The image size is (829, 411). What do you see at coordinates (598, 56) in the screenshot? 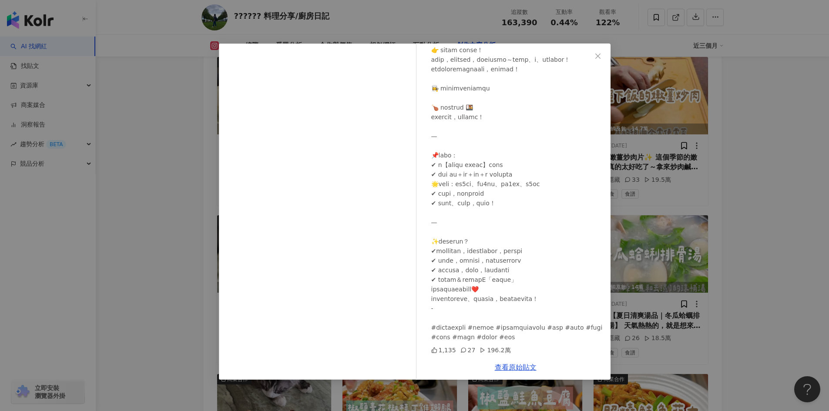
I see `button: Close` at bounding box center [598, 56].